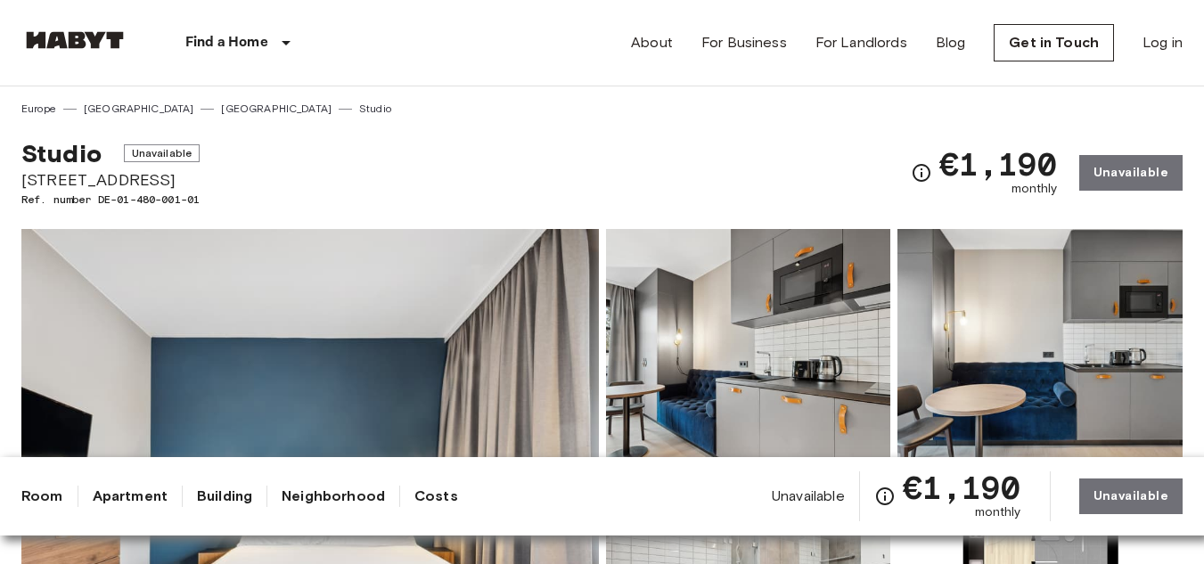 The height and width of the screenshot is (564, 1204). What do you see at coordinates (75, 40) in the screenshot?
I see `img: Habyt` at bounding box center [75, 40].